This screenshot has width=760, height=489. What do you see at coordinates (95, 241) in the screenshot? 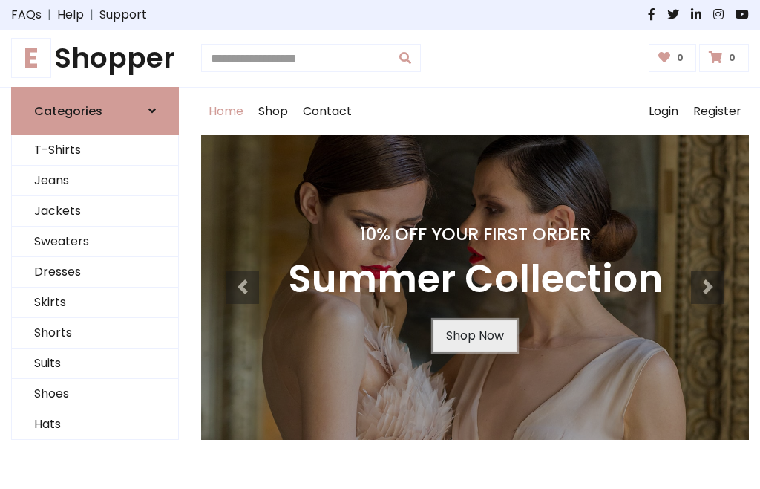
I see `a: Sweaters` at bounding box center [95, 241].